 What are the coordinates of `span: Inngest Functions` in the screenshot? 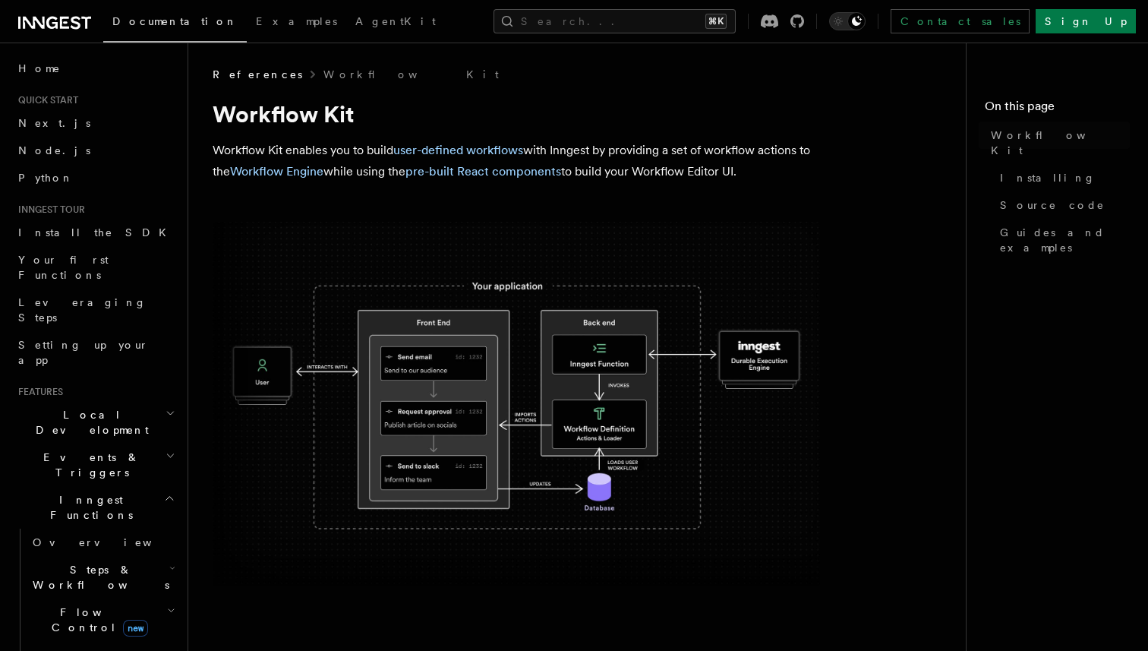 It's located at (88, 507).